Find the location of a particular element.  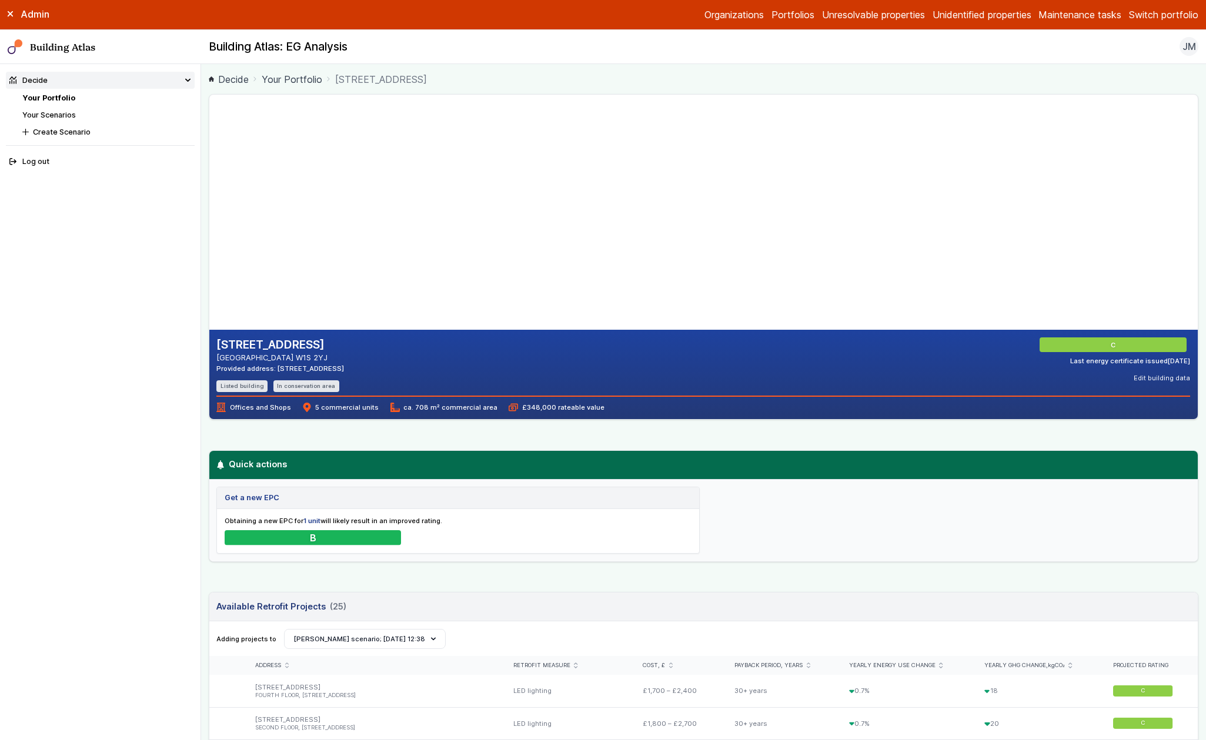

span: Yearly energy use change is located at coordinates (892, 665).